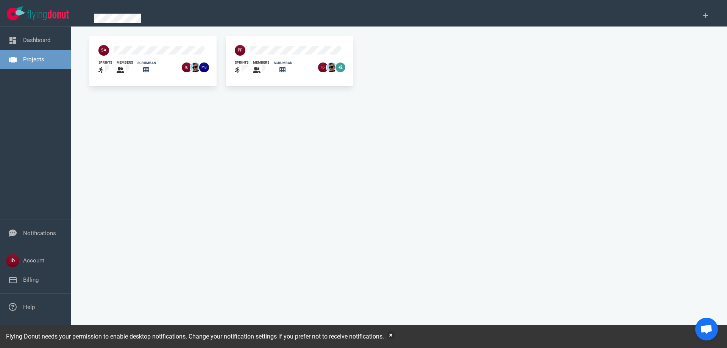  What do you see at coordinates (285, 336) in the screenshot?
I see `span: . Change your if you prefer not to receive notifications.` at bounding box center [285, 336].